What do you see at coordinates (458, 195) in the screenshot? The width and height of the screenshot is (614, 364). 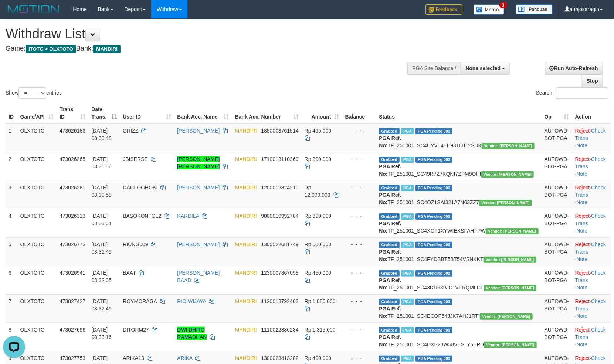 I see `td: TF_251001_SC4OZ1SAI321A7N63ZZ7` at bounding box center [458, 195].